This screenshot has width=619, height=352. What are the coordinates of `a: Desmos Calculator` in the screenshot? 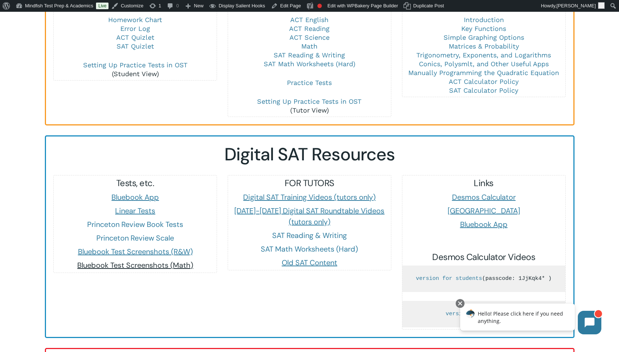 It's located at (484, 197).